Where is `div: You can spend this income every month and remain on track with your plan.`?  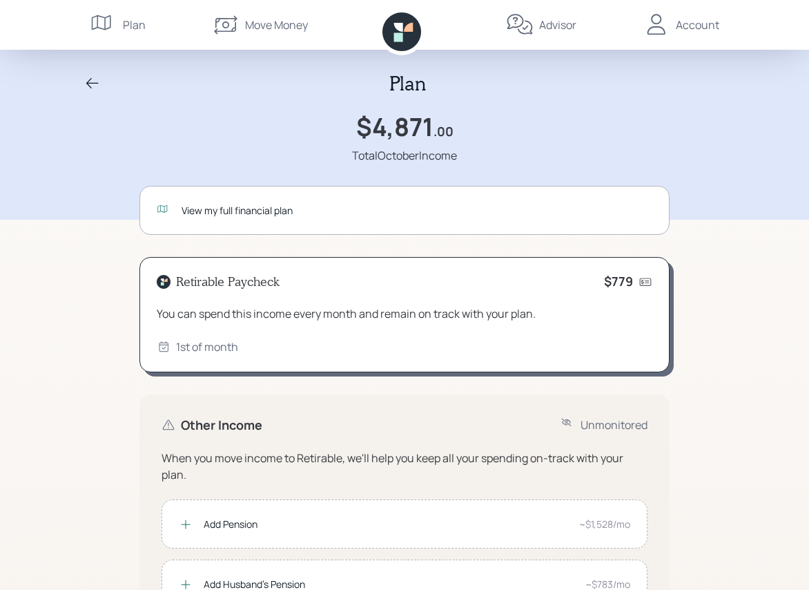 div: You can spend this income every month and remain on track with your plan. is located at coordinates (405, 313).